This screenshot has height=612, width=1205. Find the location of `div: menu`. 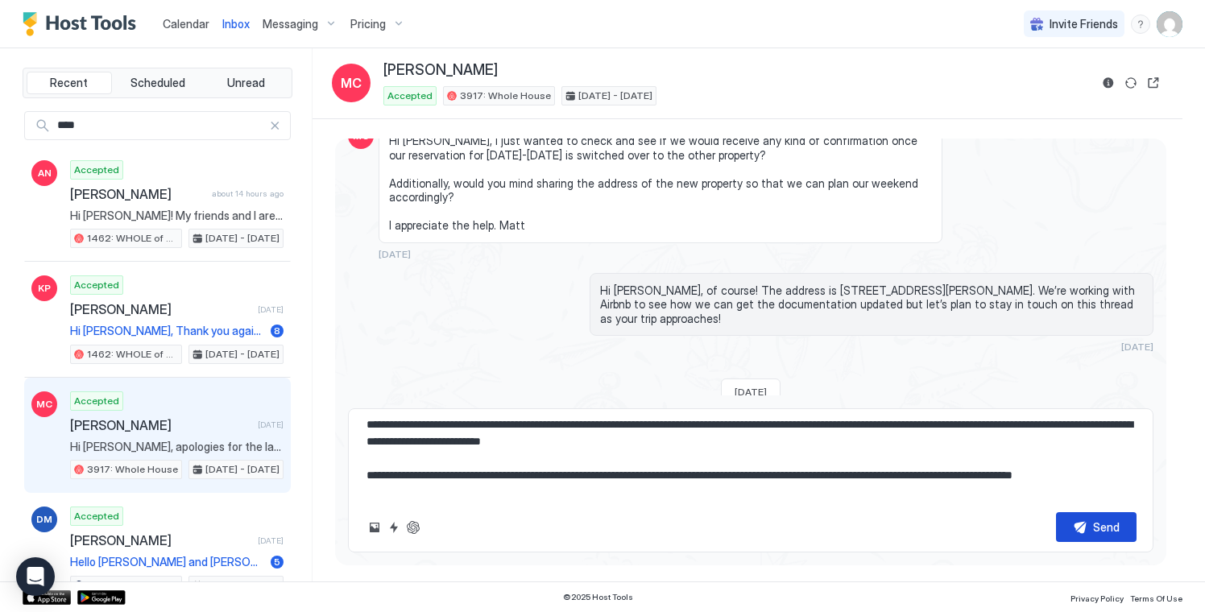

div: menu is located at coordinates (1141, 24).